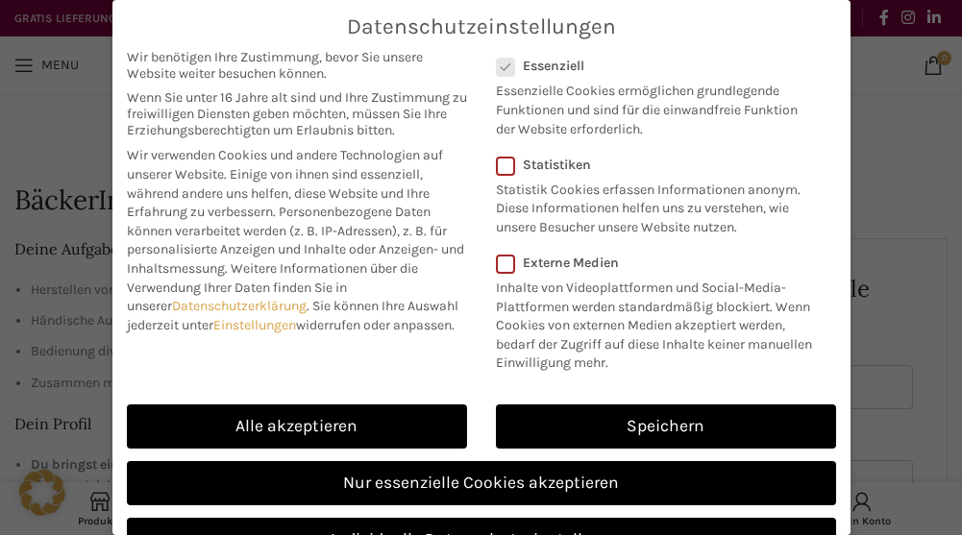 This screenshot has width=962, height=535. I want to click on a: Nur essenzielle Cookies akzeptieren, so click(481, 483).